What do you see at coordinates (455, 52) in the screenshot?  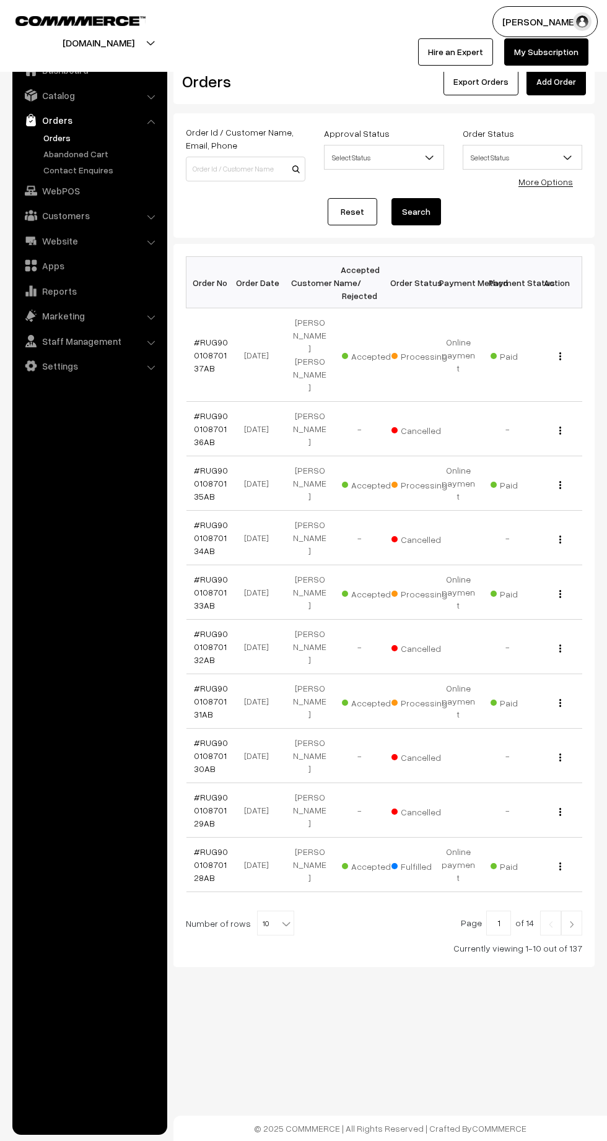 I see `a: Hire an Expert` at bounding box center [455, 52].